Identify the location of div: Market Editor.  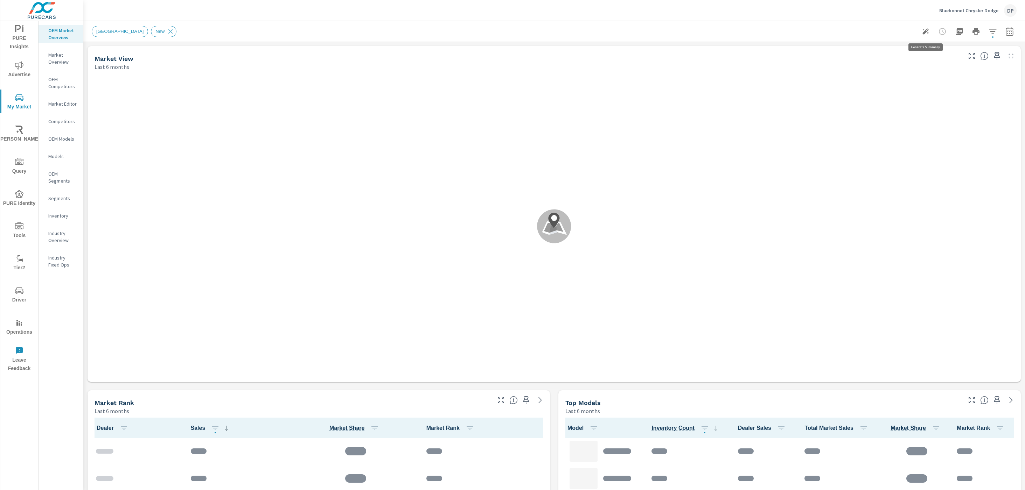
(61, 104).